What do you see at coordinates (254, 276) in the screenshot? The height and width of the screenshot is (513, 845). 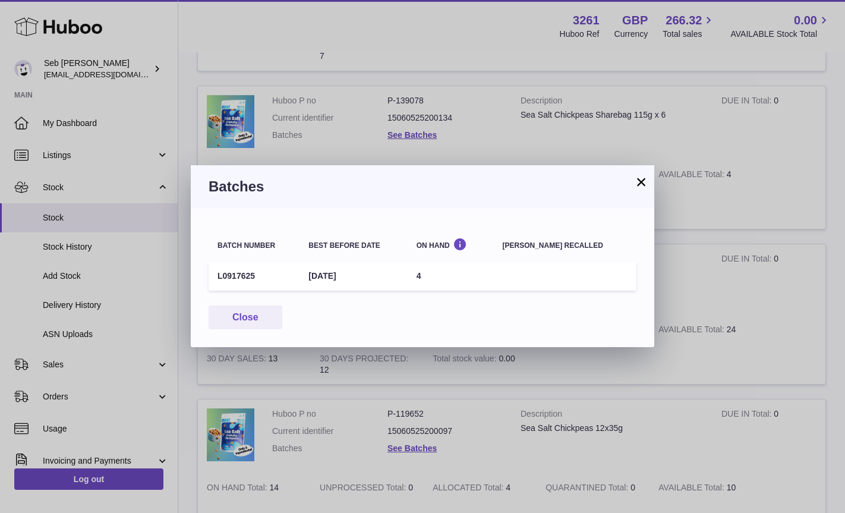 I see `td: L0917625` at bounding box center [254, 276].